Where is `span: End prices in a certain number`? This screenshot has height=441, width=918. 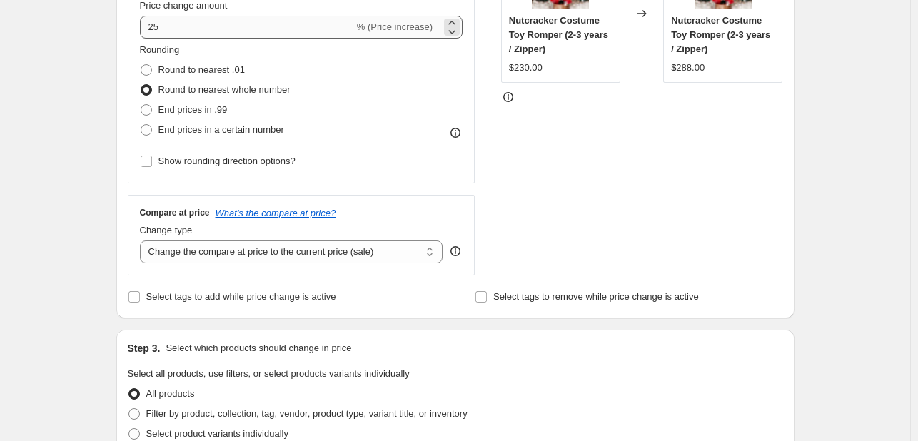 span: End prices in a certain number is located at coordinates (221, 129).